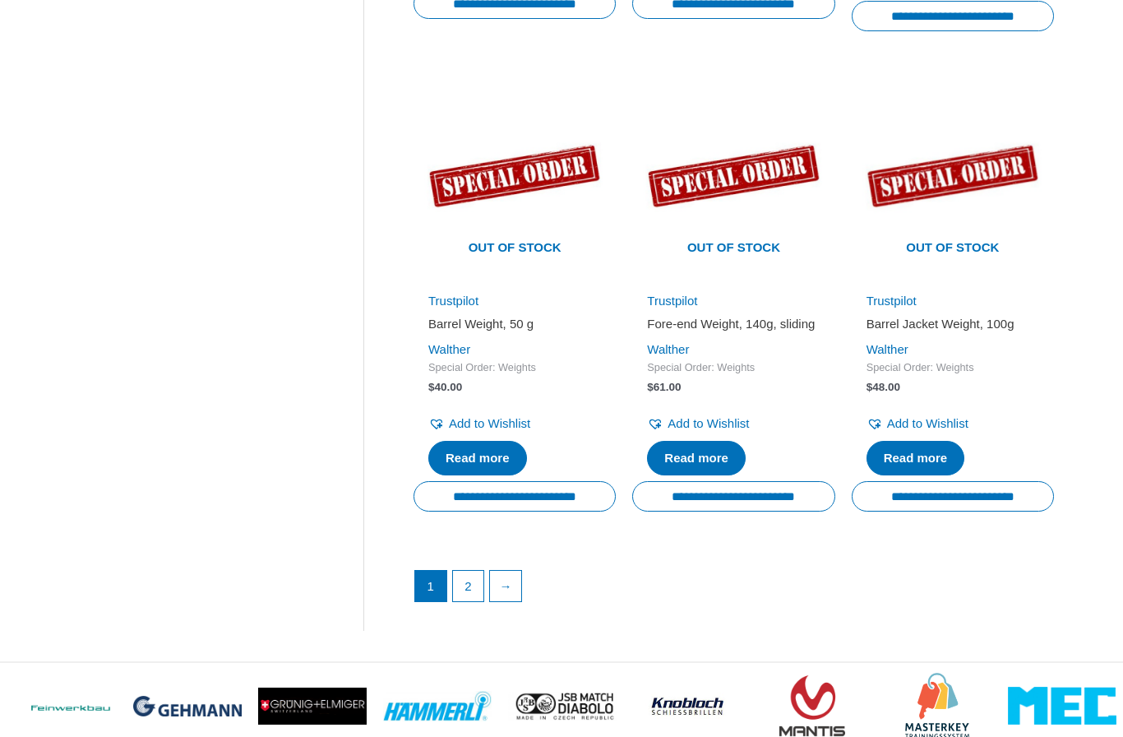 The height and width of the screenshot is (737, 1123). What do you see at coordinates (733, 324) in the screenshot?
I see `h2: Fore-end Weight, 140g, sliding` at bounding box center [733, 324].